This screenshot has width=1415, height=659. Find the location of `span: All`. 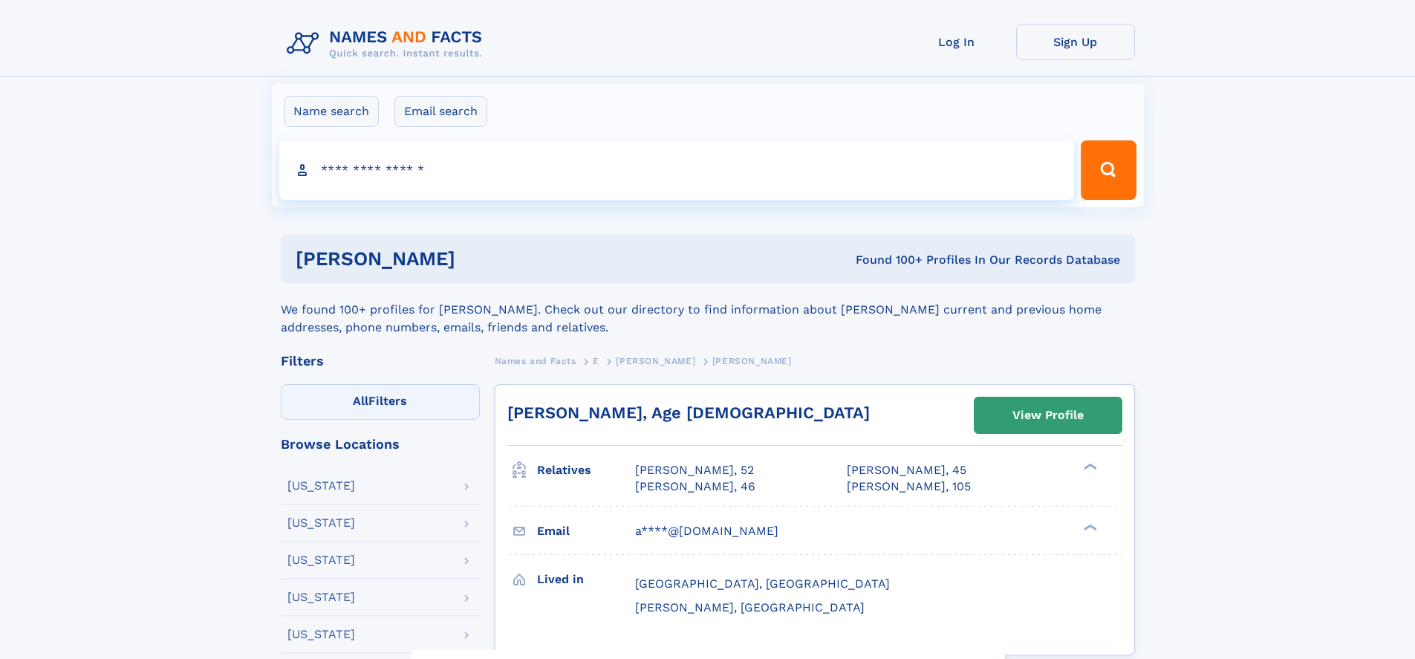

span: All is located at coordinates (360, 401).